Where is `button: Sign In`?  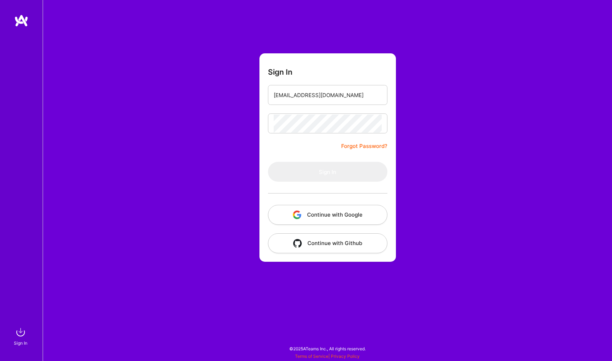
button: Sign In is located at coordinates (328, 172).